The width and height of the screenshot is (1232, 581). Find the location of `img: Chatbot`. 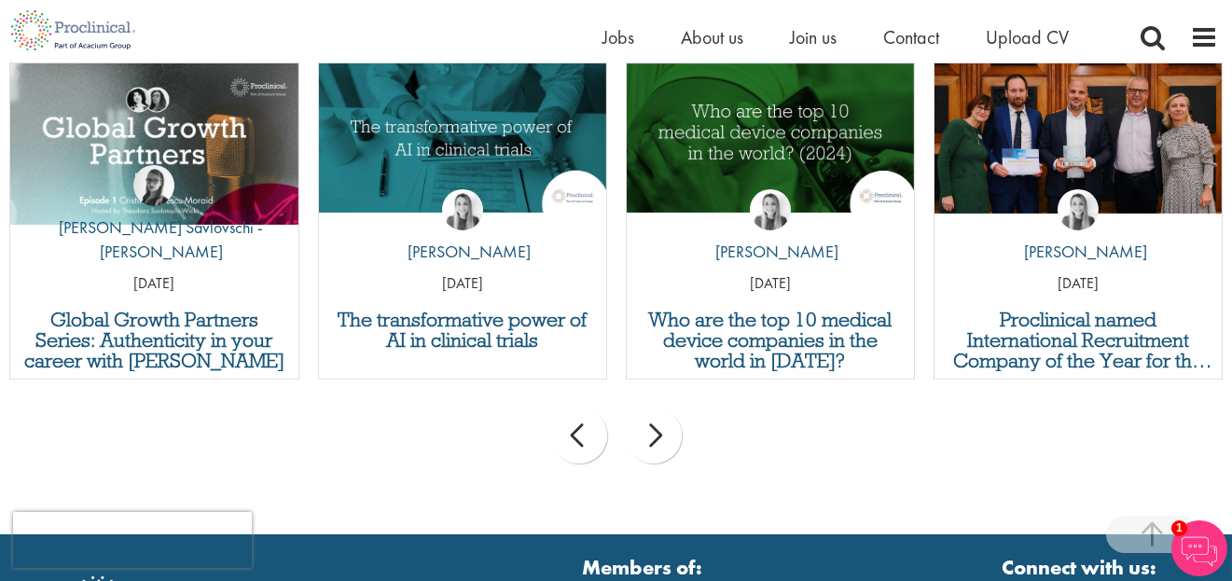

img: Chatbot is located at coordinates (1199, 548).